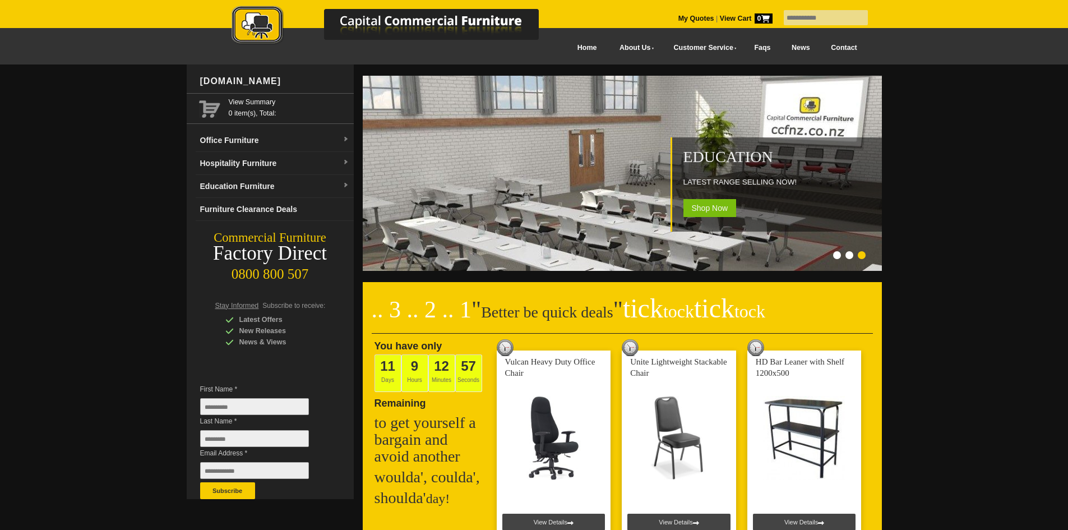  Describe the element at coordinates (397, 26) in the screenshot. I see `img: Capital Commercial Furniture Logo` at that location.